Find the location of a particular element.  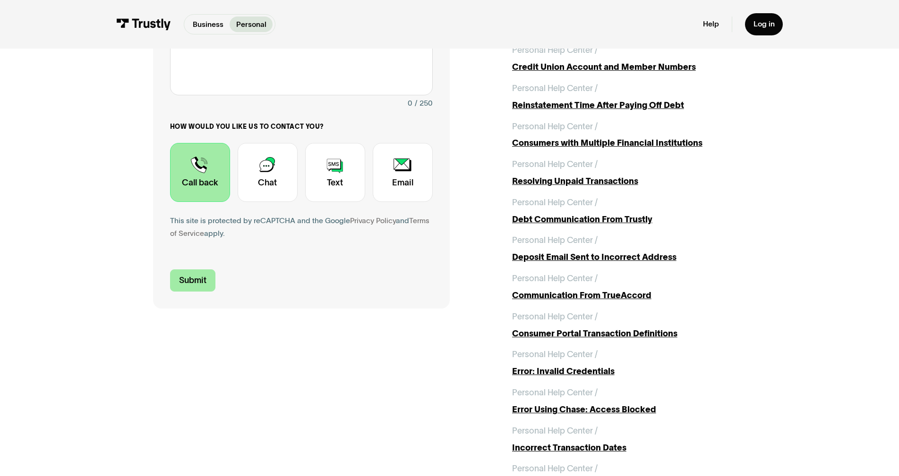

div: Error Using Chase: Access Blocked is located at coordinates (629, 410).